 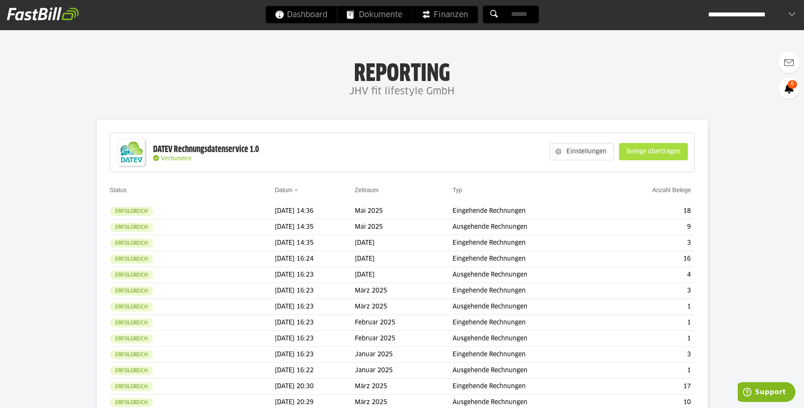 I want to click on span: 6, so click(x=793, y=84).